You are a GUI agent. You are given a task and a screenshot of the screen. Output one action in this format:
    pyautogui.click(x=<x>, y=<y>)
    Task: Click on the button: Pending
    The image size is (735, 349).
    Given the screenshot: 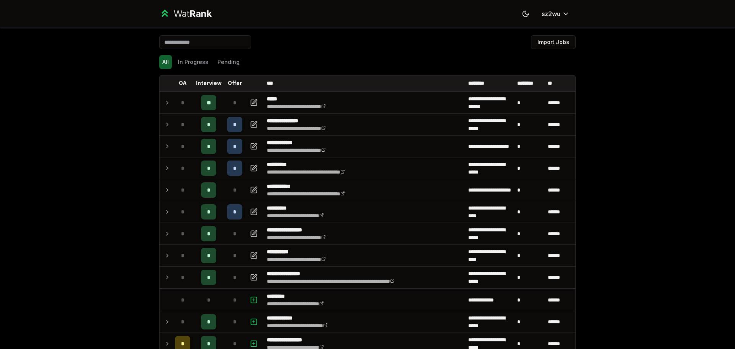 What is the action you would take?
    pyautogui.click(x=229, y=62)
    